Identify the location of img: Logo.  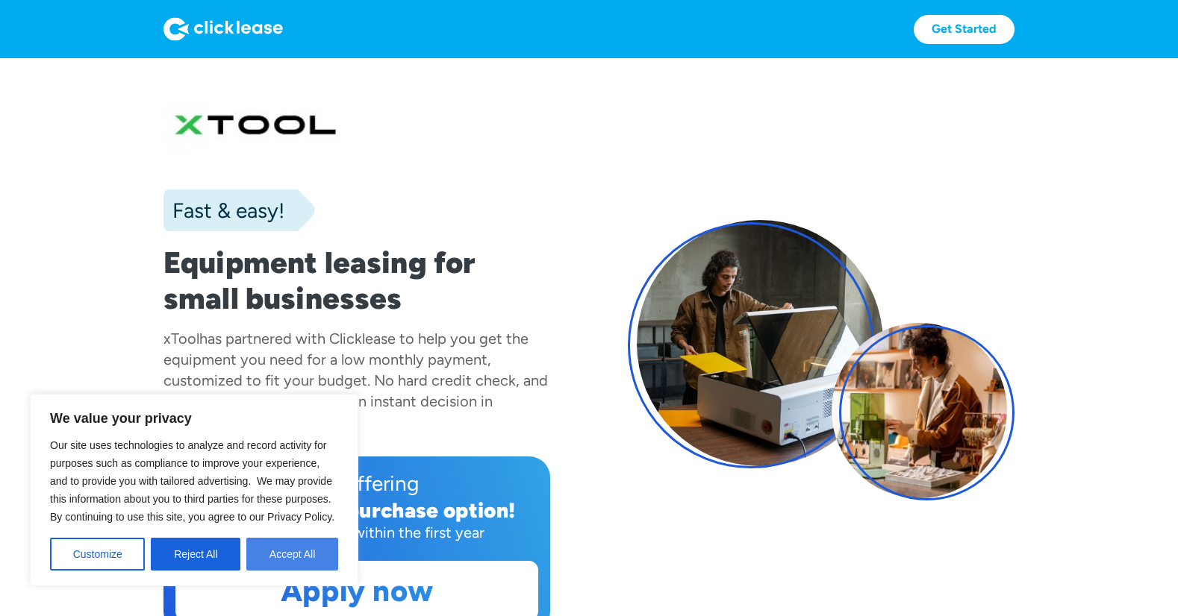
(223, 29).